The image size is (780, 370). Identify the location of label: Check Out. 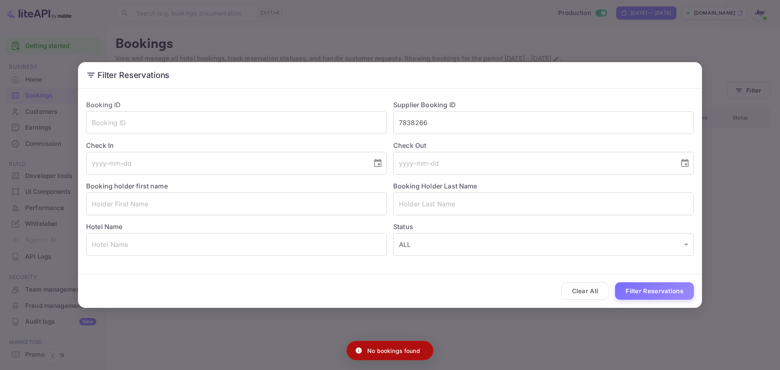
(543, 145).